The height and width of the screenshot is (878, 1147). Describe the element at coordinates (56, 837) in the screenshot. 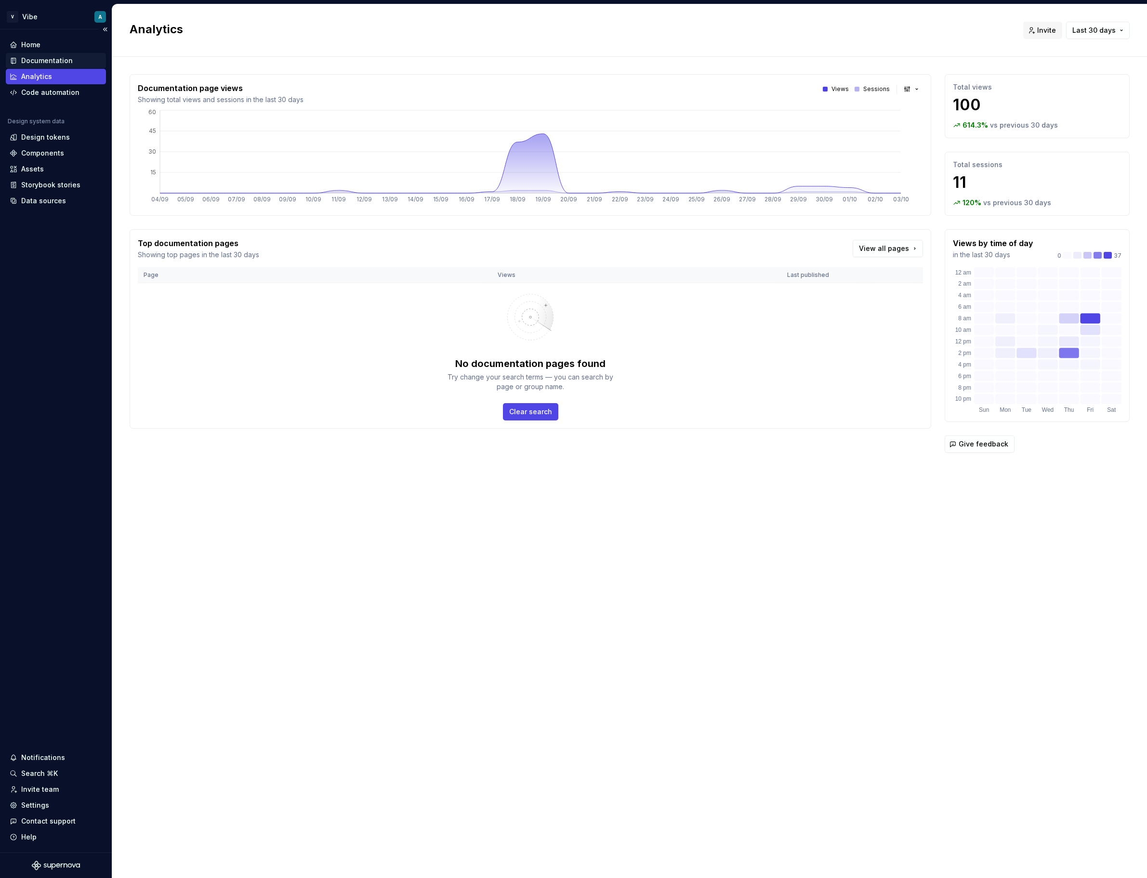

I see `button: Help` at that location.